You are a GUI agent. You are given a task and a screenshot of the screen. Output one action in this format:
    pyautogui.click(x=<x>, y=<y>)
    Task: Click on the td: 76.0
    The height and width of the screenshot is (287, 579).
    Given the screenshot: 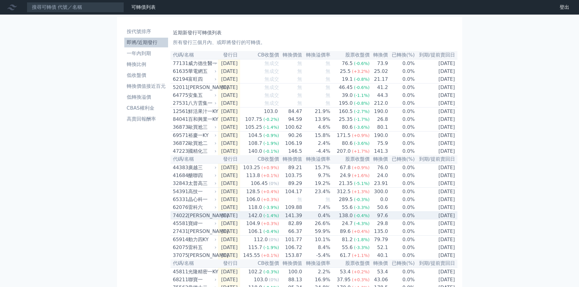 What is the action you would take?
    pyautogui.click(x=379, y=168)
    